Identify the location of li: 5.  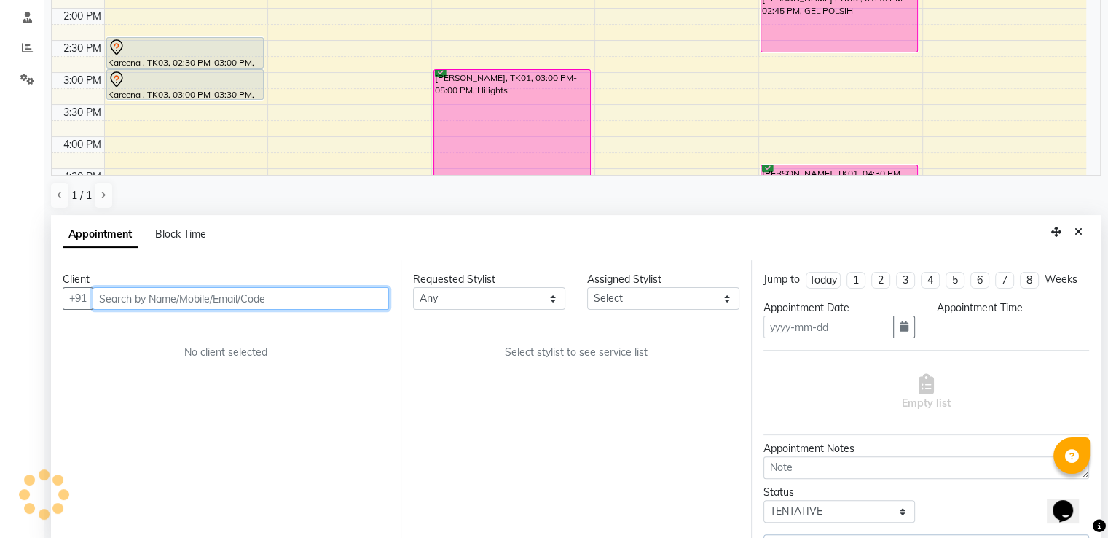
(955, 280).